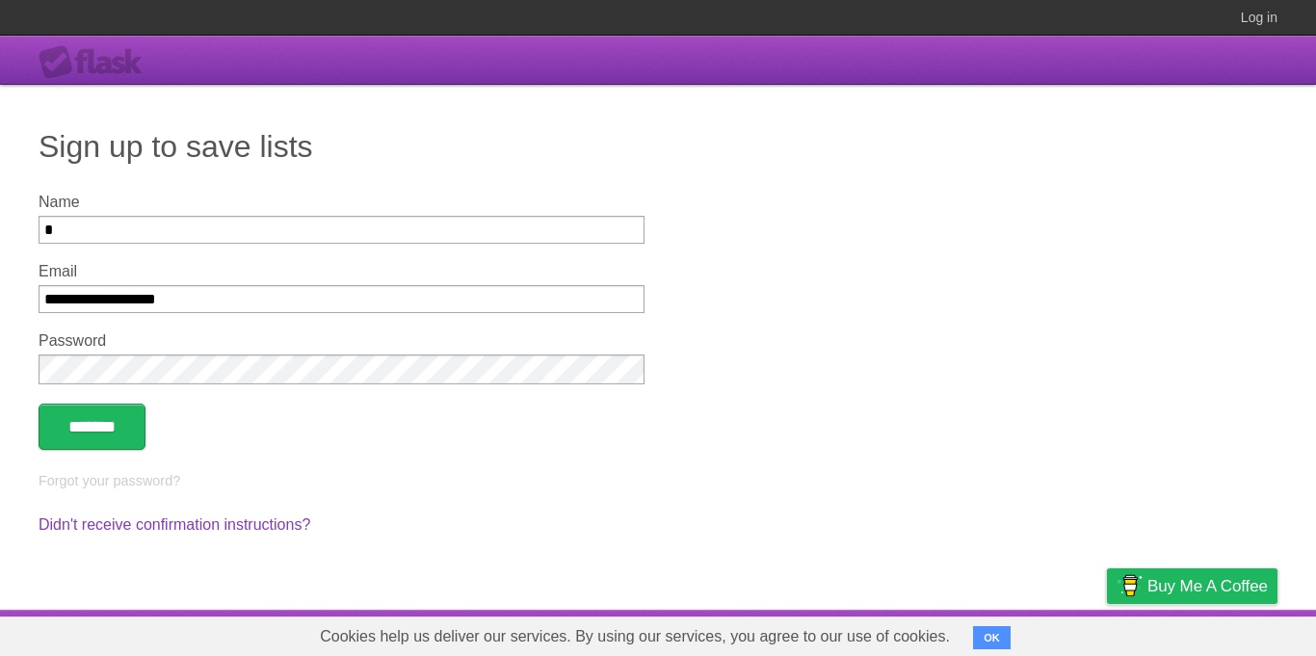  What do you see at coordinates (174, 524) in the screenshot?
I see `a: Didn't receive confirmation instructions?` at bounding box center [174, 524].